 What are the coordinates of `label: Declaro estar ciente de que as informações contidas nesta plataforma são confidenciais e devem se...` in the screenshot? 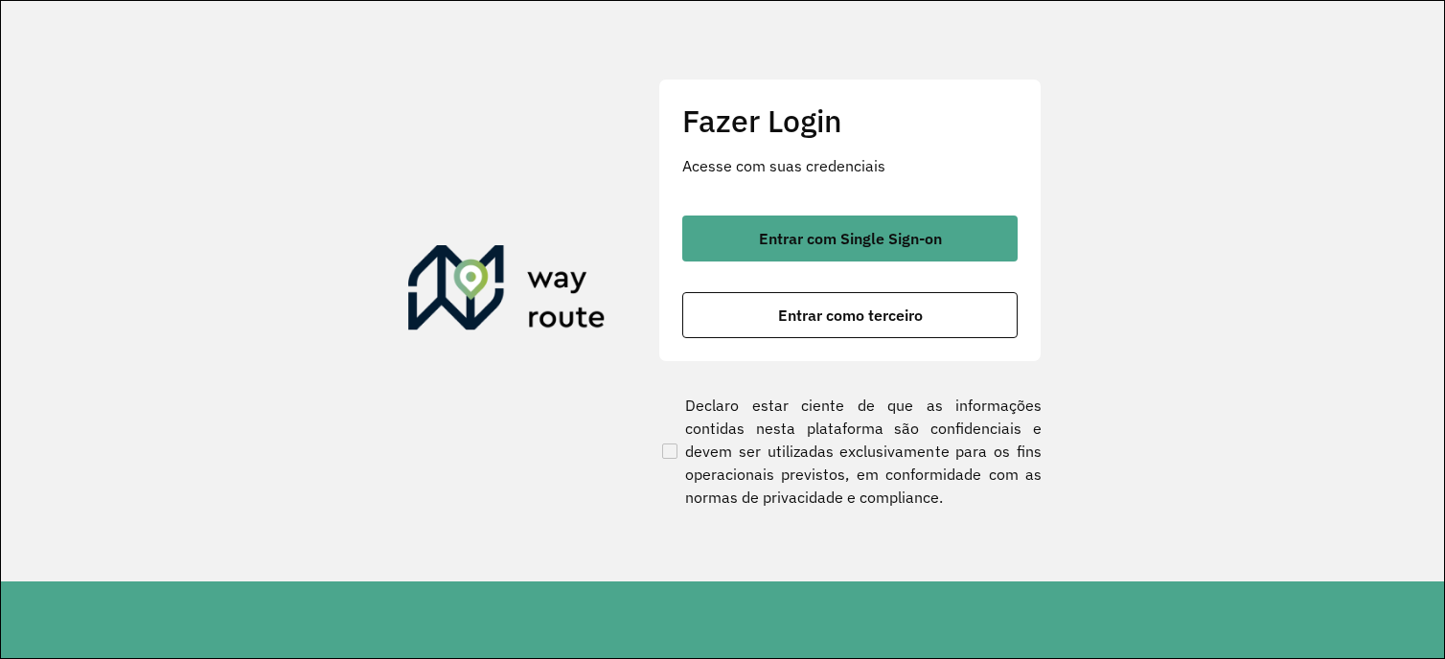 It's located at (850, 451).